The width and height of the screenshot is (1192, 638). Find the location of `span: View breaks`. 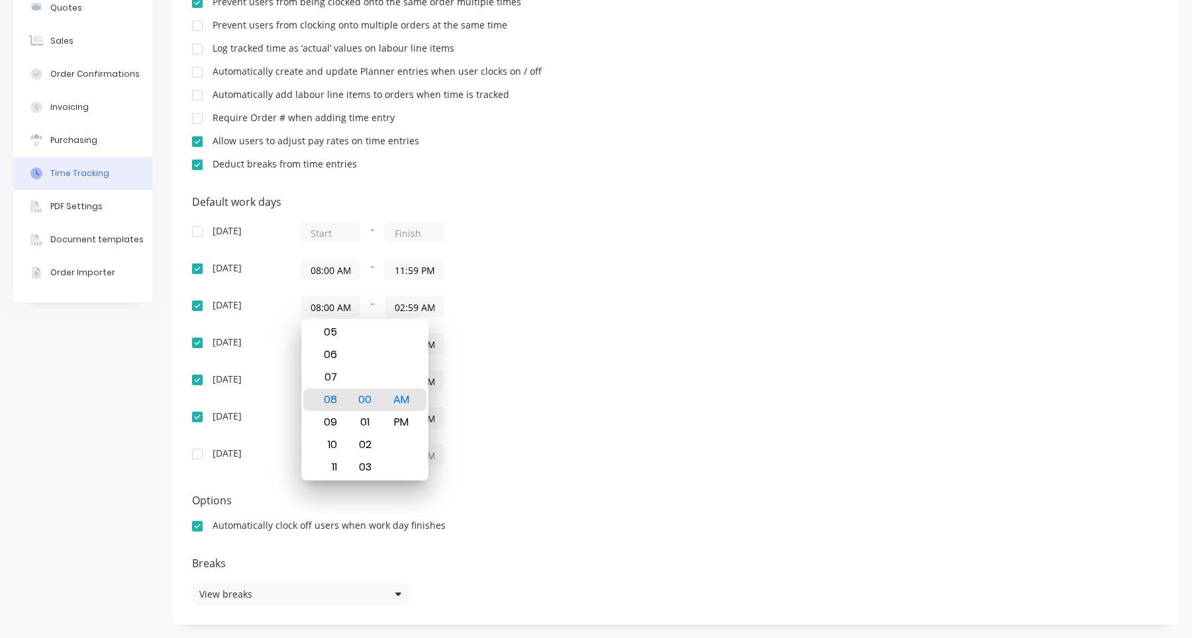

span: View breaks is located at coordinates (226, 594).